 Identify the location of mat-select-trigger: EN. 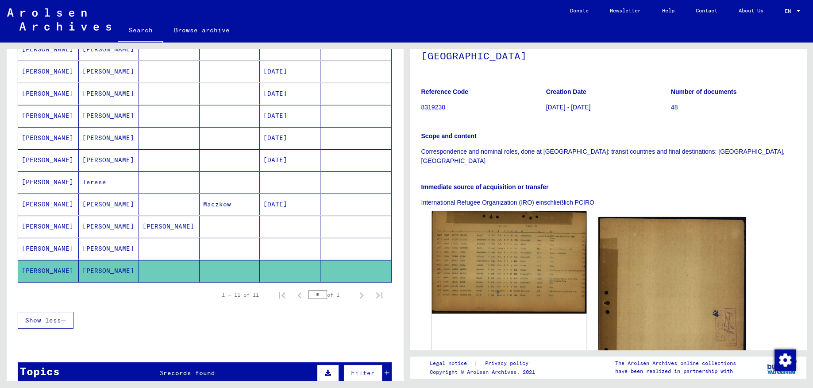
(788, 11).